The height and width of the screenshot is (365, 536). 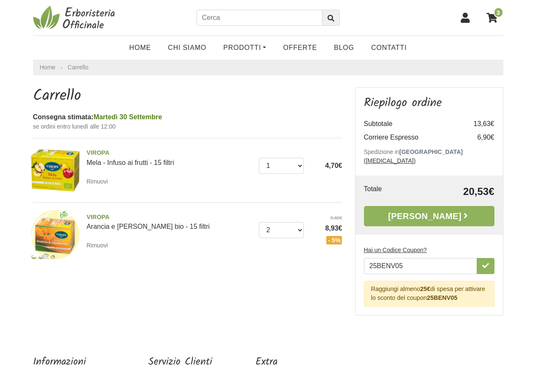 I want to click on img: Arancia e Mandarino bio - 15 filtri, so click(x=55, y=235).